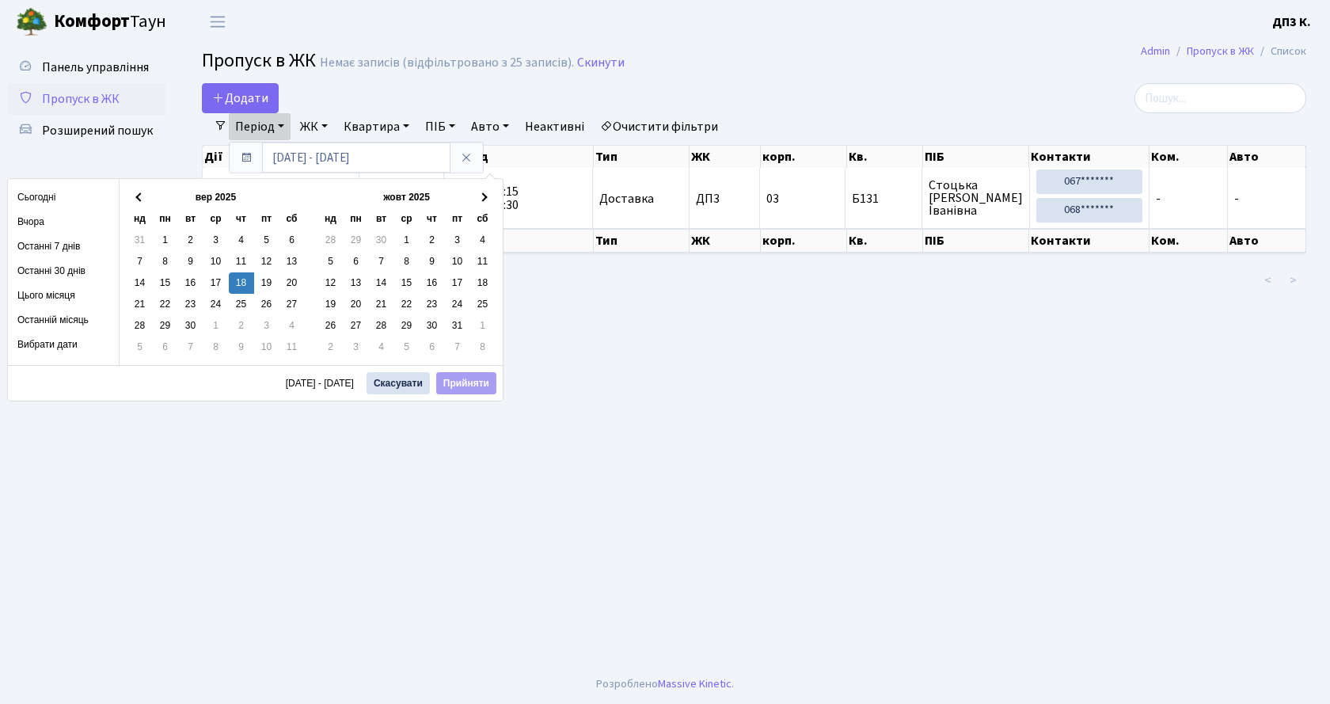 This screenshot has width=1330, height=704. What do you see at coordinates (218, 21) in the screenshot?
I see `button: Переключити навігацію` at bounding box center [218, 21].